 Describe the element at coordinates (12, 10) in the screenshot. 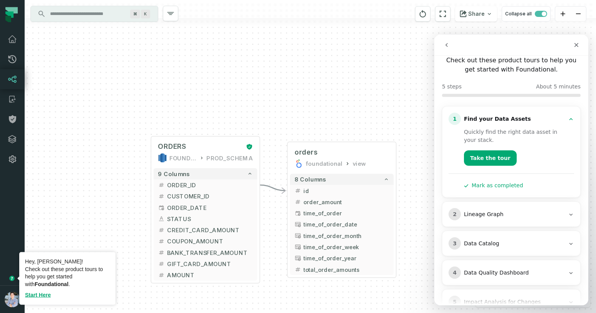

I see `button: go back` at that location.